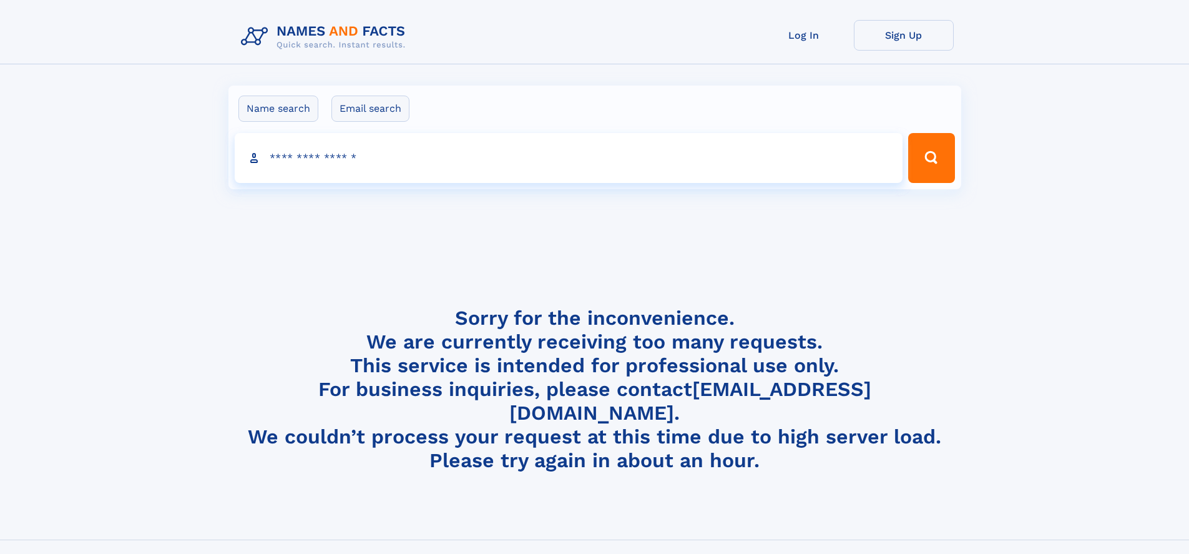 This screenshot has height=554, width=1189. Describe the element at coordinates (931, 158) in the screenshot. I see `button: Search Button` at that location.